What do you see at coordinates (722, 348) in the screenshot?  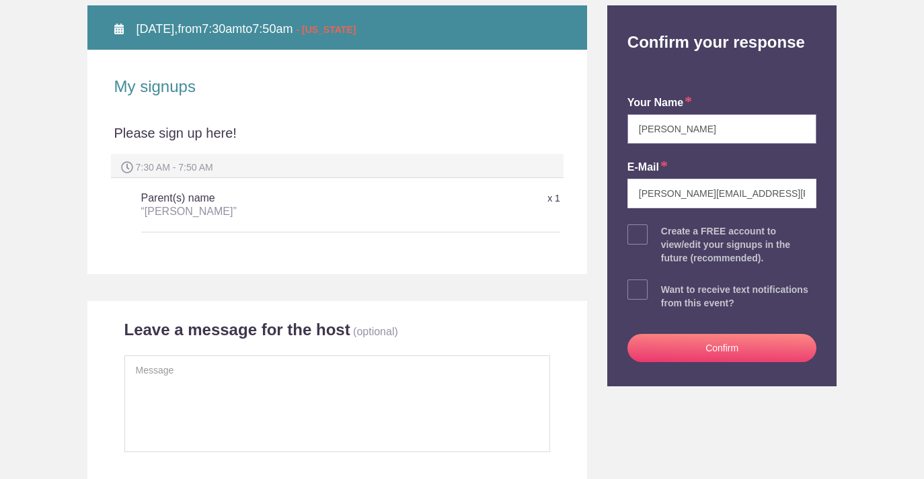 I see `button: Confirm` at bounding box center [722, 348].